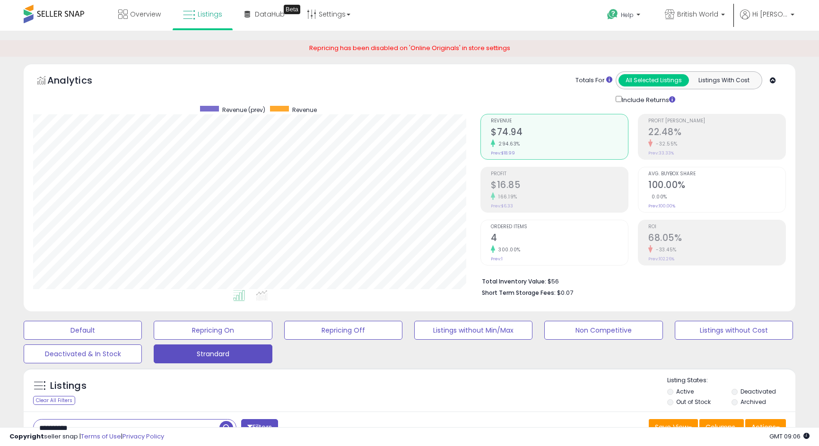  What do you see at coordinates (625, 16) in the screenshot?
I see `a: Help` at bounding box center [625, 16].